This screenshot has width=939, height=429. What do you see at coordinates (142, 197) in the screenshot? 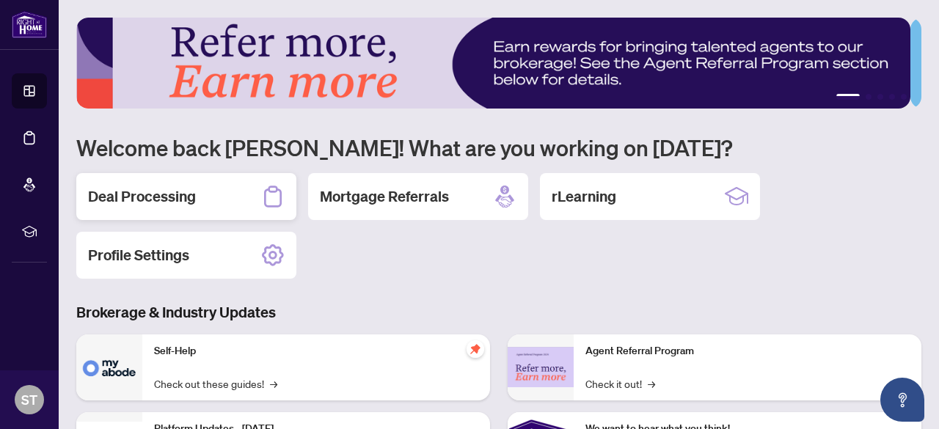
I see `h2: Deal Processing` at bounding box center [142, 197].